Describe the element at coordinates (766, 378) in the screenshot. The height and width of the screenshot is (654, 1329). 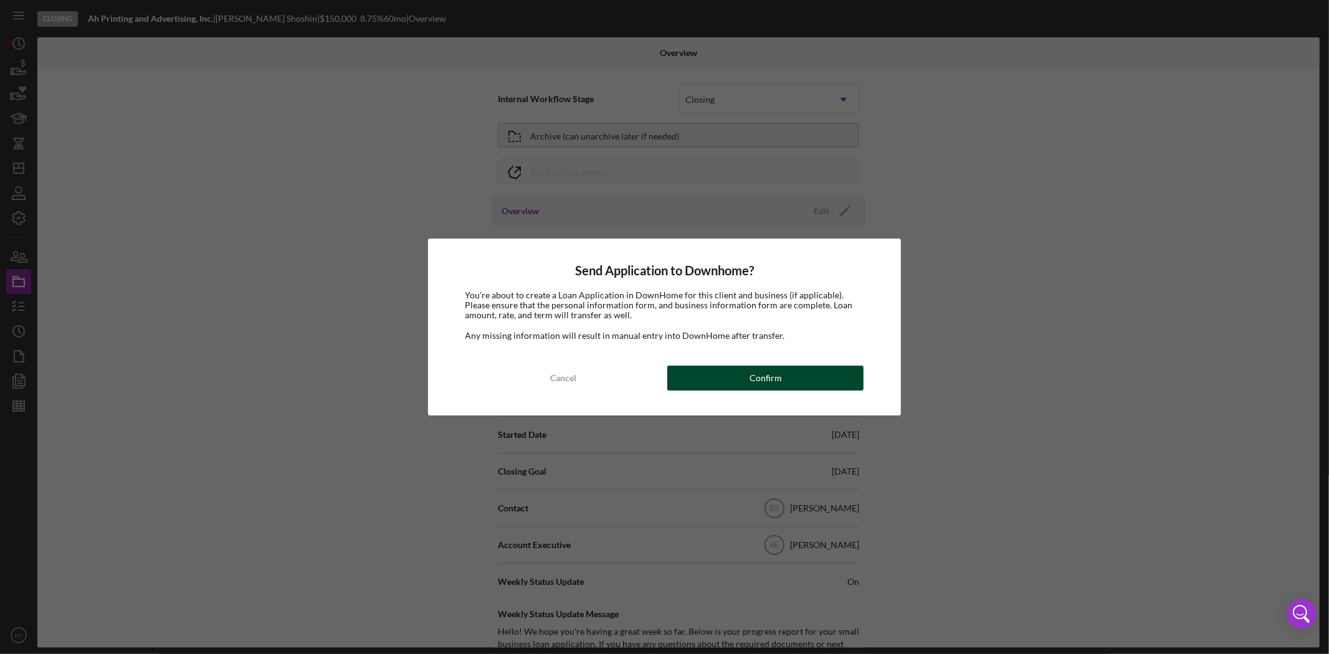
I see `div: Confirm` at that location.